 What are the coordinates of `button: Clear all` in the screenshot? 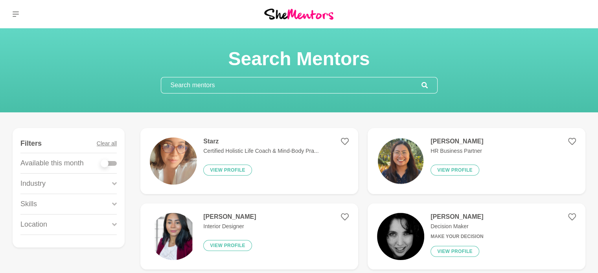 It's located at (107, 144).